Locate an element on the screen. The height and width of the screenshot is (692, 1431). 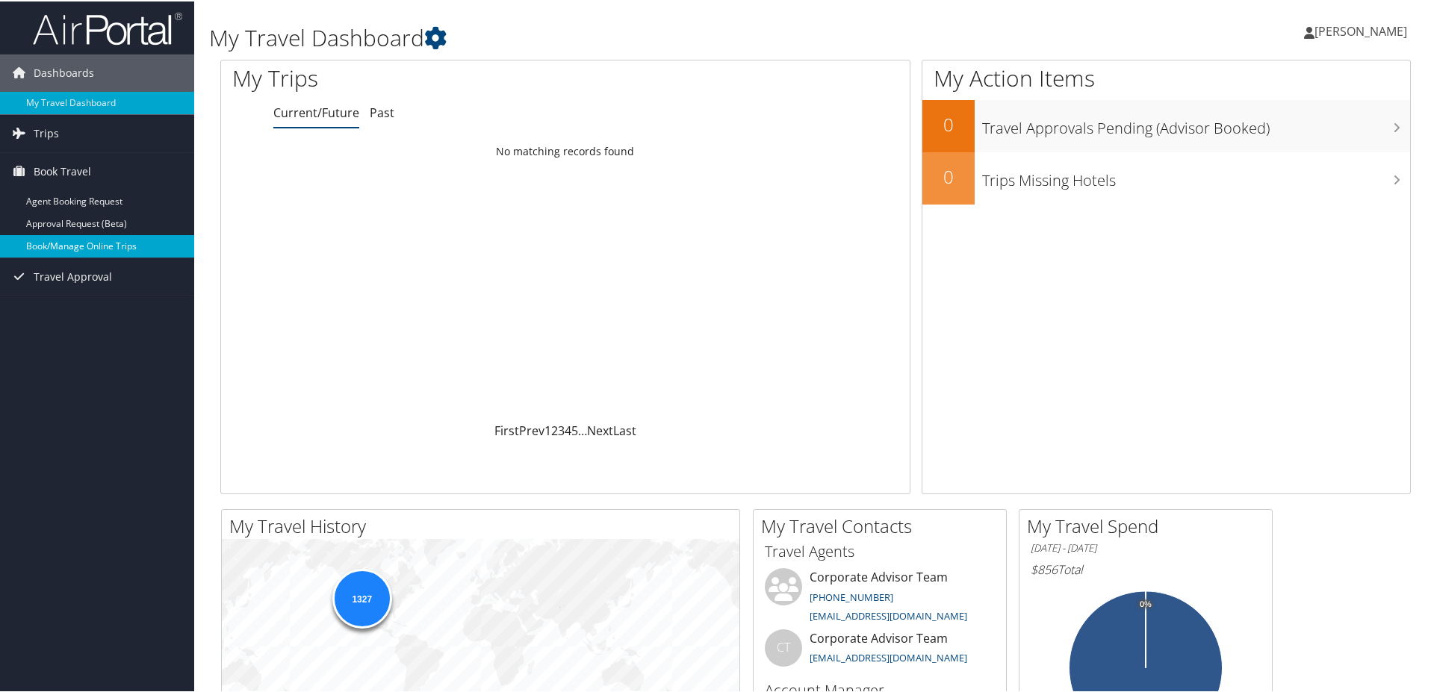
h1: My Trips is located at coordinates (422, 77).